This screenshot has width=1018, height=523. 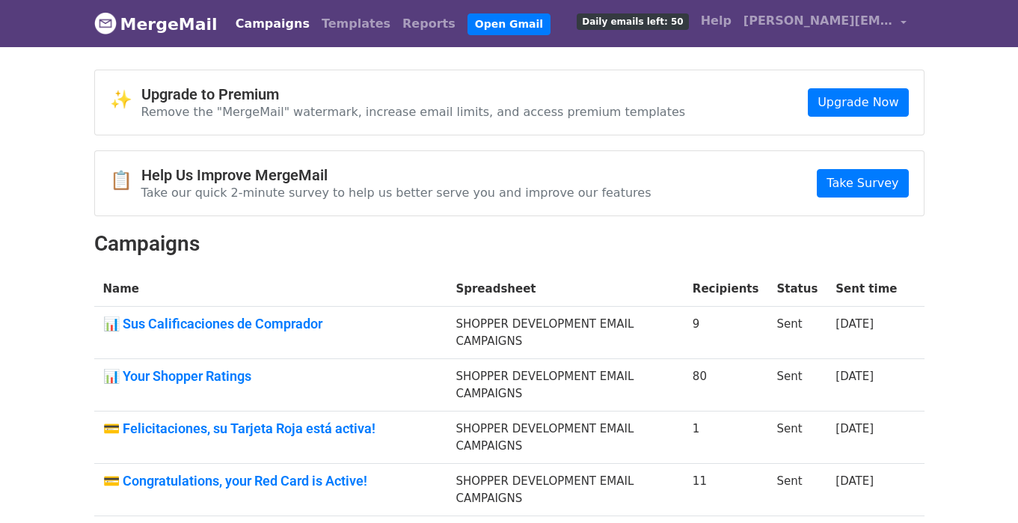 I want to click on td: 9, so click(x=726, y=333).